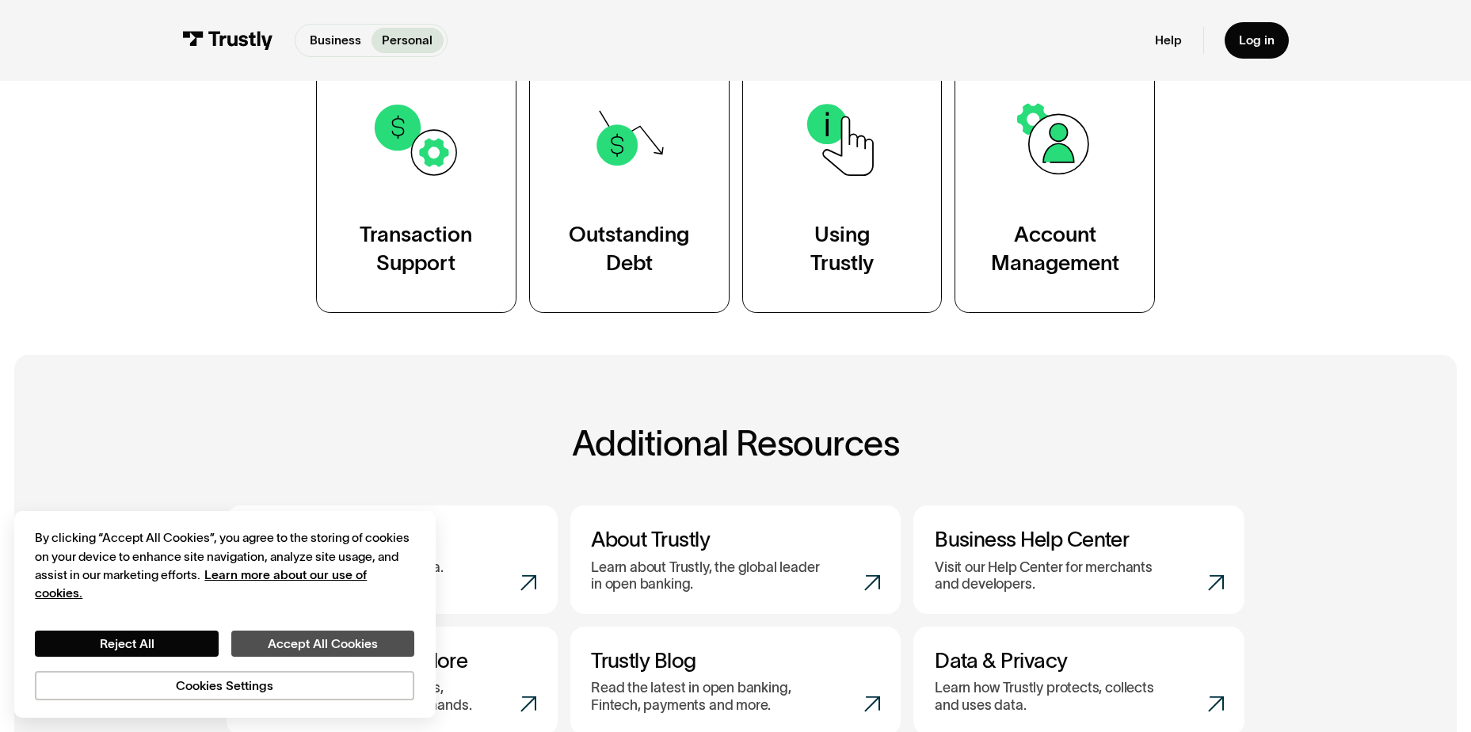  What do you see at coordinates (1079, 559) in the screenshot?
I see `a: Business Help CenterVisit our Help Center for merchants and developers.` at bounding box center [1079, 559].